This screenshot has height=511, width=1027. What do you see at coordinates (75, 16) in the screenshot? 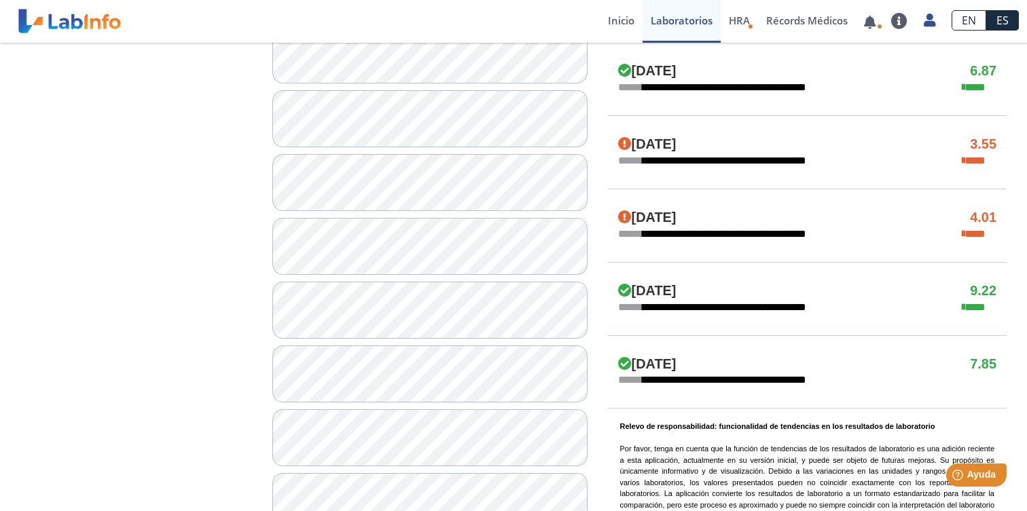
I see `span: Ayuda` at bounding box center [75, 16].